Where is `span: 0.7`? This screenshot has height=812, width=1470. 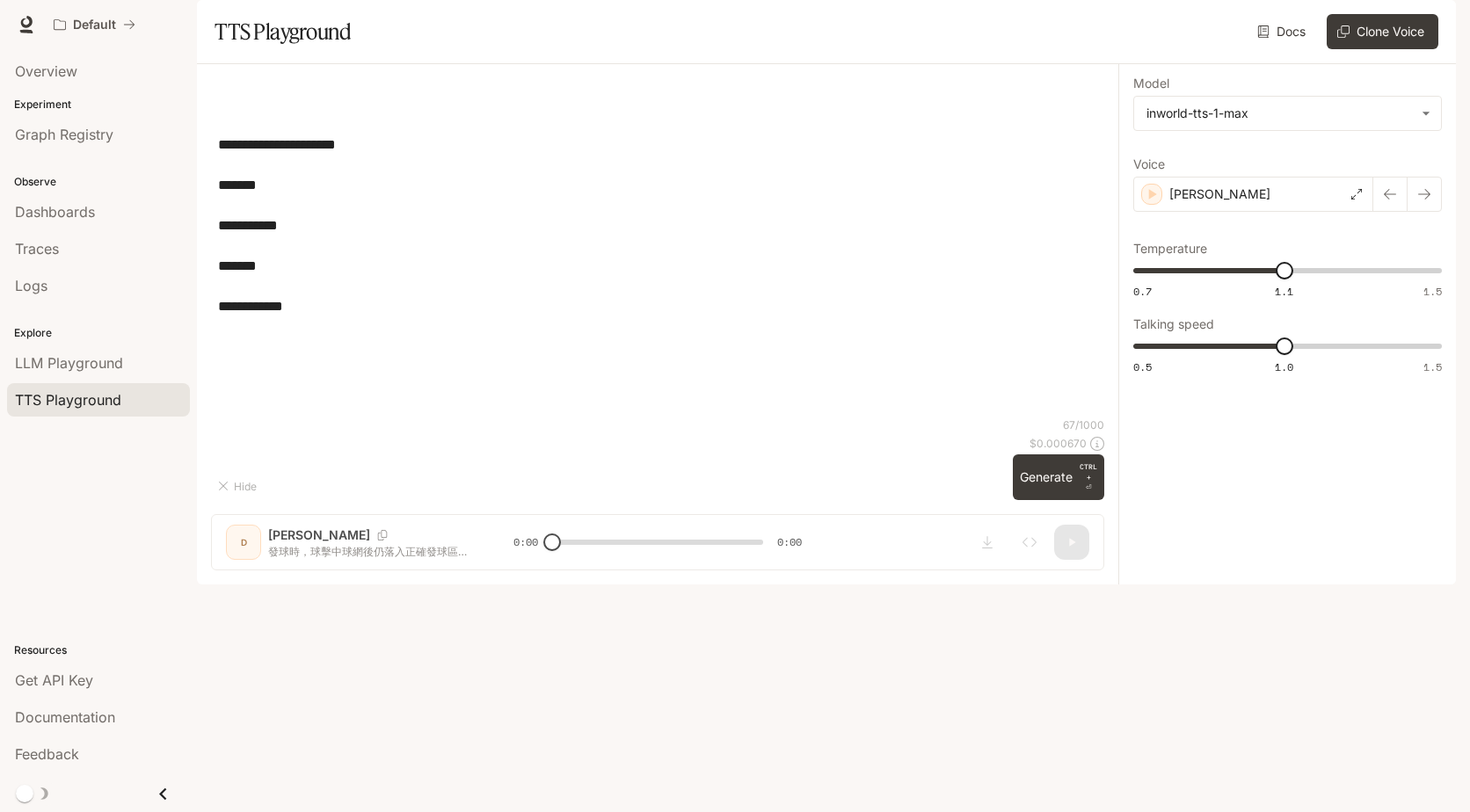 span: 0.7 is located at coordinates (1142, 291).